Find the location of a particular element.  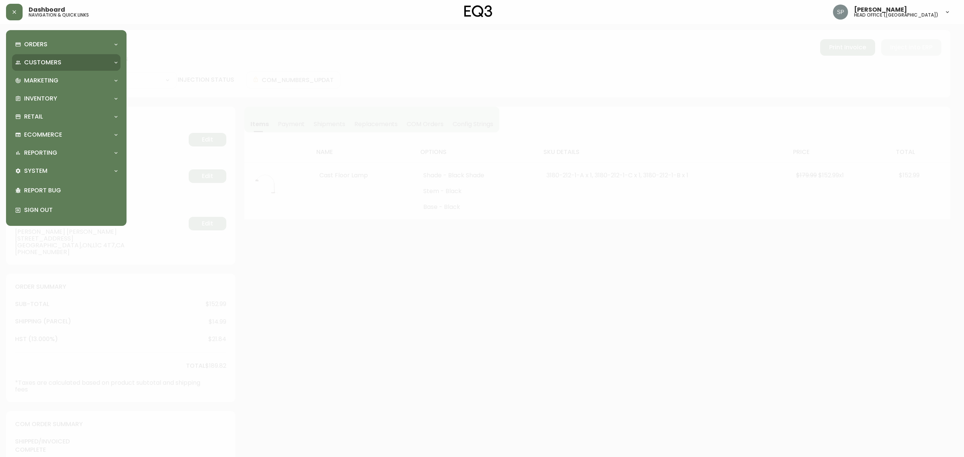

p: Report Bug is located at coordinates (71, 191).